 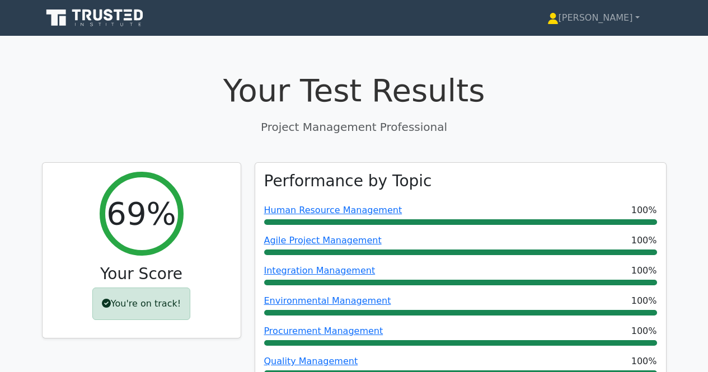 I want to click on a: Procurement Management, so click(x=324, y=331).